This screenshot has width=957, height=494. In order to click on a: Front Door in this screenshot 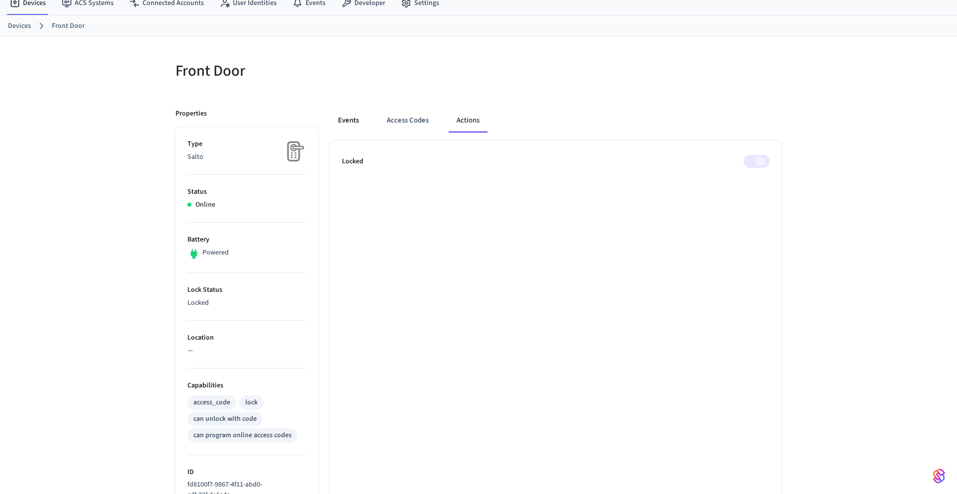, I will do `click(68, 26)`.